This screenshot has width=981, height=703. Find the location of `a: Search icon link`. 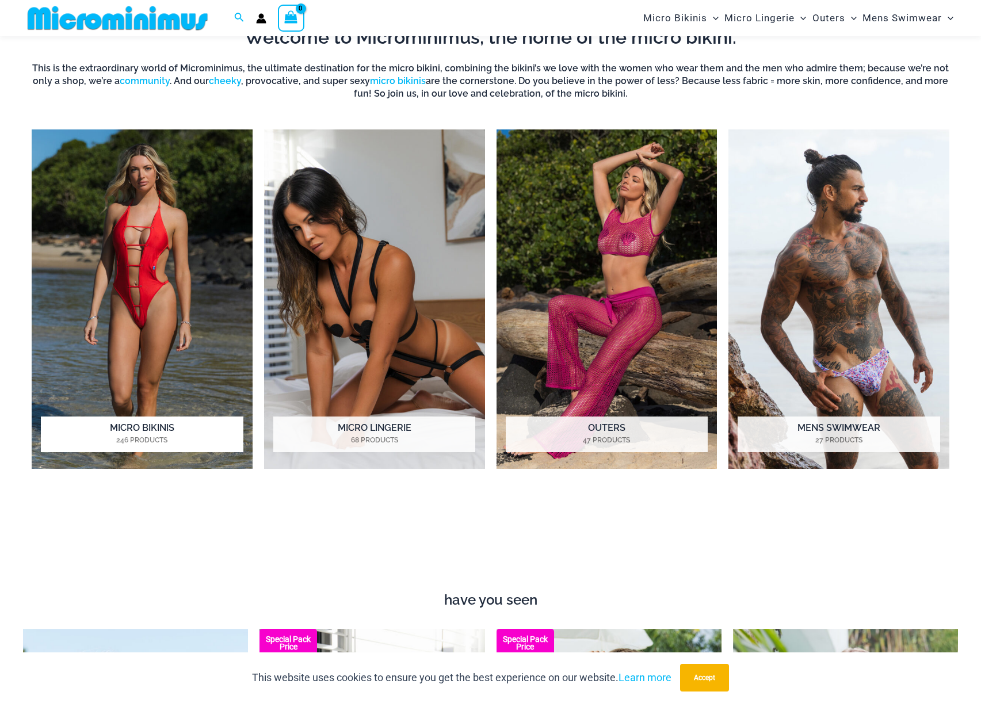

a: Search icon link is located at coordinates (239, 18).